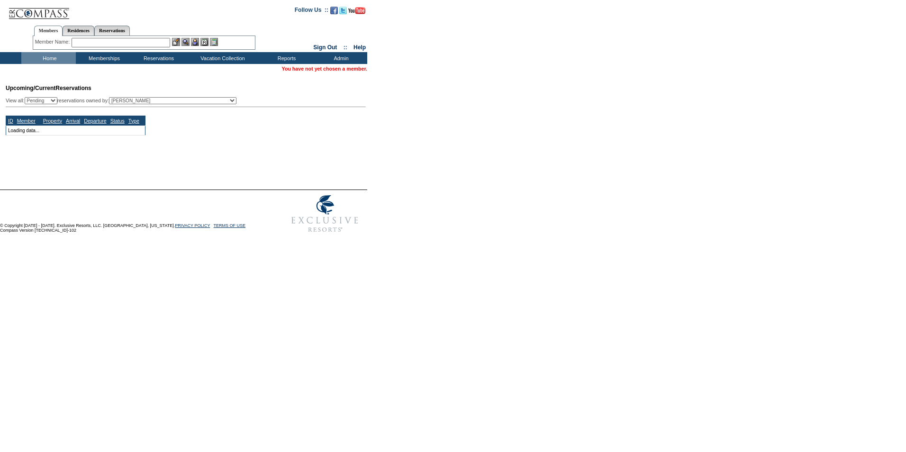 Image resolution: width=906 pixels, height=452 pixels. Describe the element at coordinates (221, 58) in the screenshot. I see `td: Vacation Collection` at that location.